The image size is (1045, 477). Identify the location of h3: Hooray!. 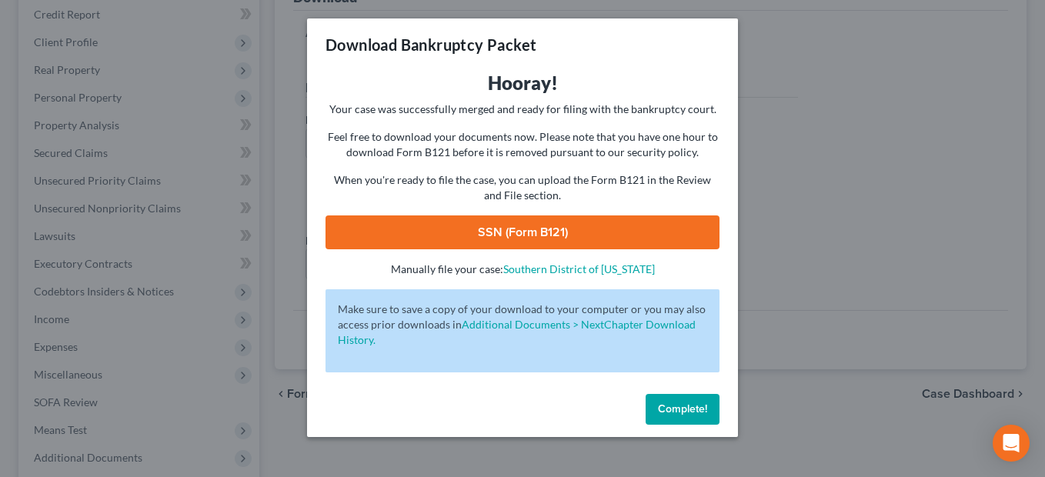
(522, 83).